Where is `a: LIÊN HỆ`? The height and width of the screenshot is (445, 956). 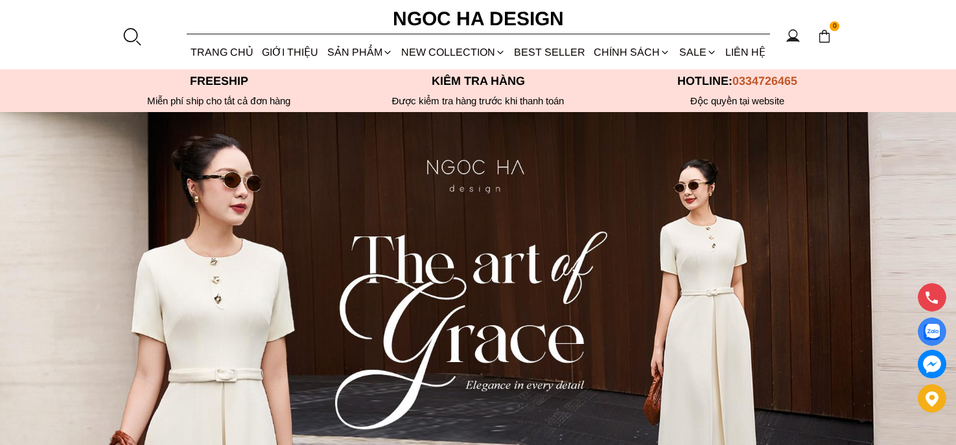 a: LIÊN HỆ is located at coordinates (745, 52).